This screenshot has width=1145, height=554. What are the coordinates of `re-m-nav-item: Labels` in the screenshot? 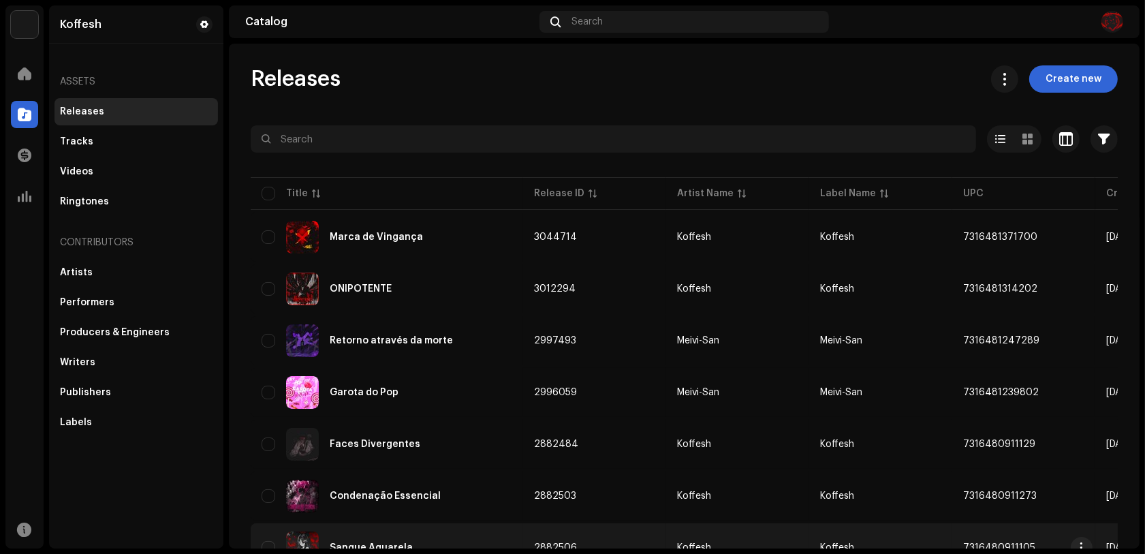 It's located at (136, 422).